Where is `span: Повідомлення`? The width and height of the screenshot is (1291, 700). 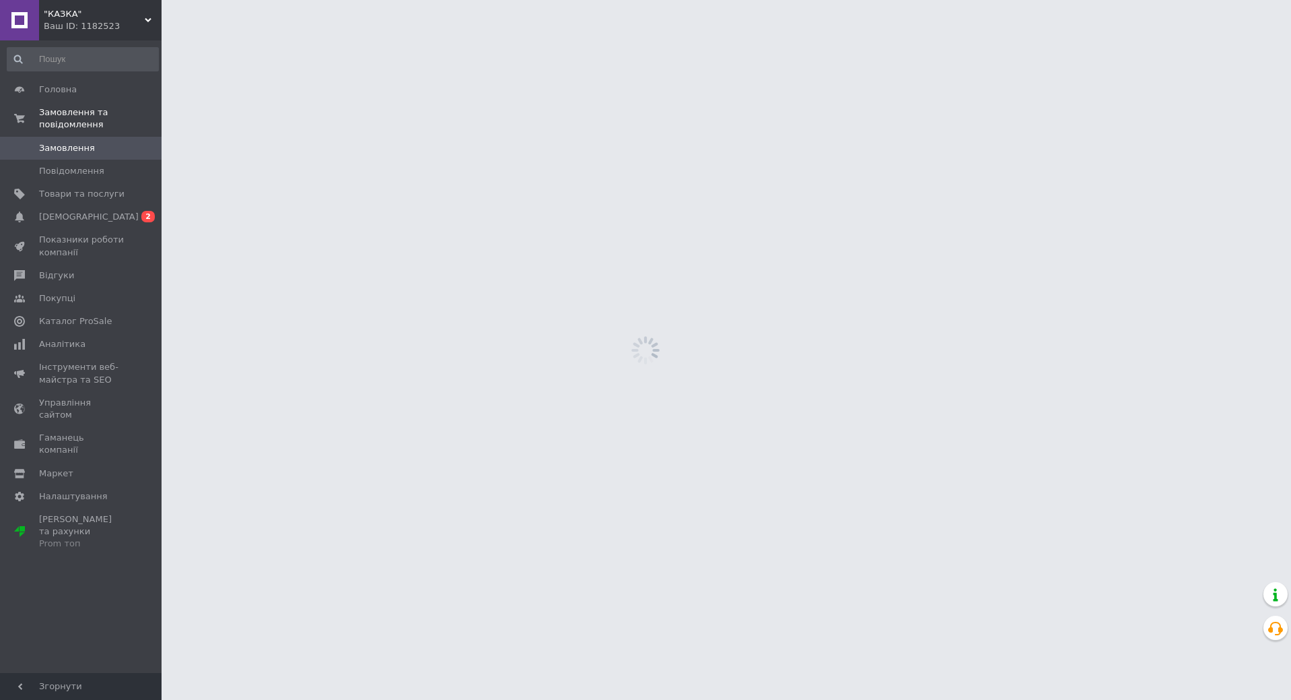 span: Повідомлення is located at coordinates (71, 171).